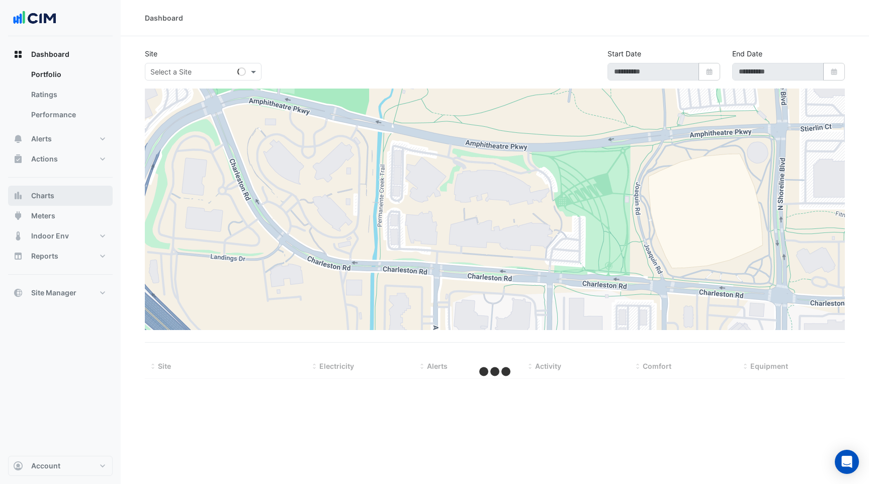 The width and height of the screenshot is (869, 484). I want to click on app-icon: Charts, so click(18, 196).